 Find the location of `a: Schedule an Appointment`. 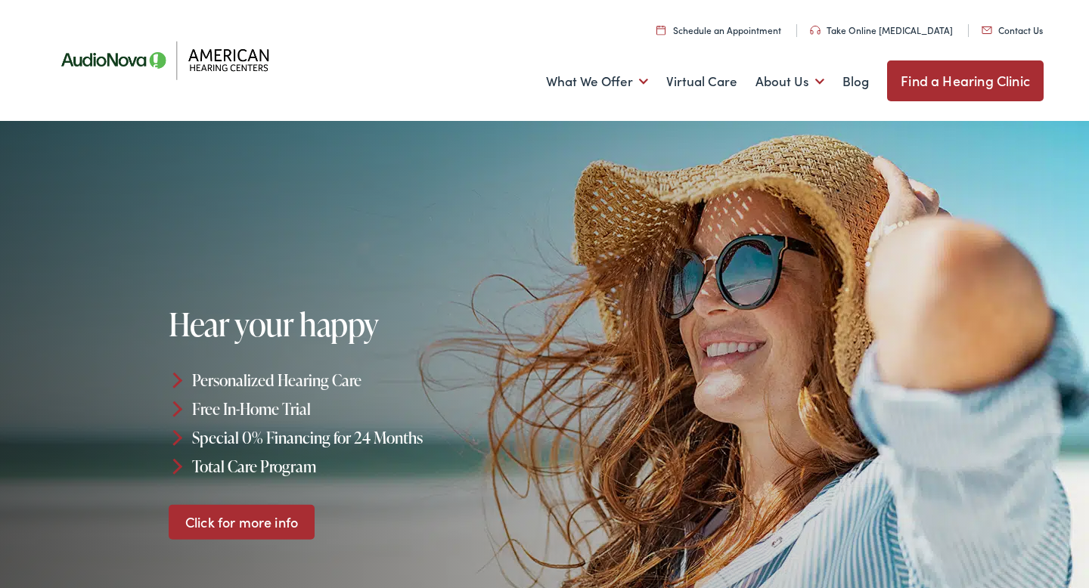

a: Schedule an Appointment is located at coordinates (718, 29).